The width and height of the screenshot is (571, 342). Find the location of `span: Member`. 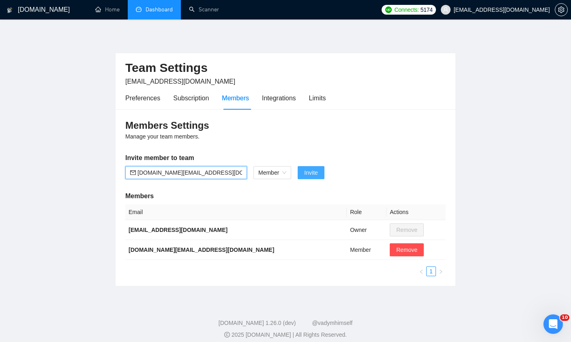

span: Member is located at coordinates (272, 172).